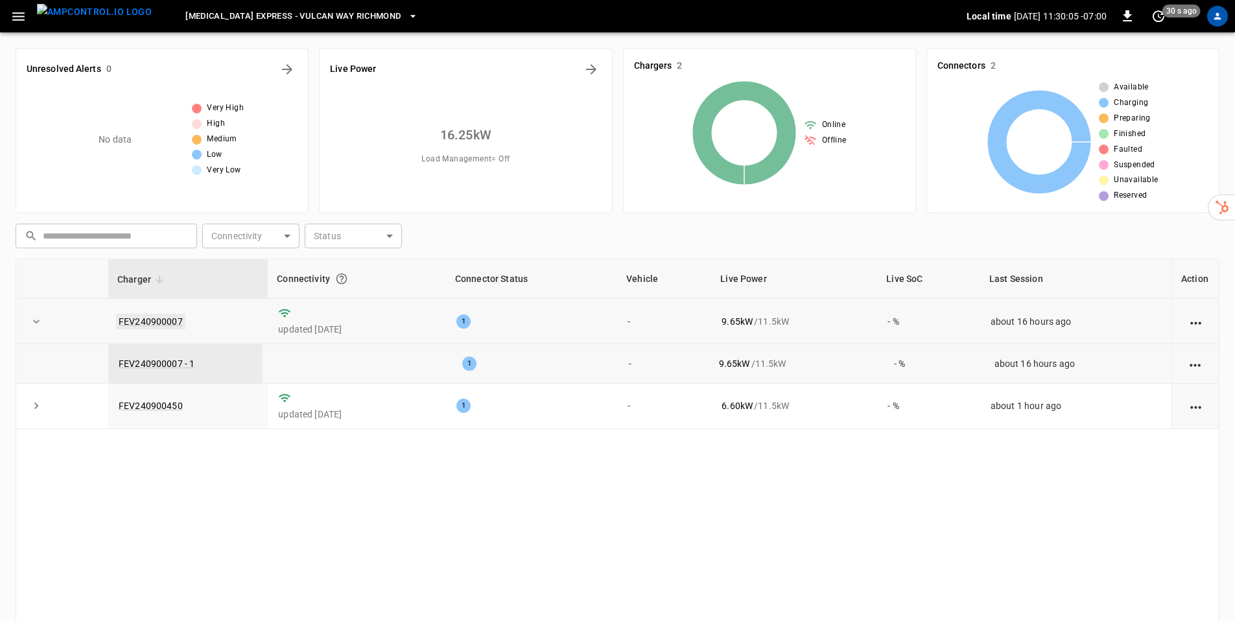 The width and height of the screenshot is (1235, 621). Describe the element at coordinates (115, 139) in the screenshot. I see `p: No data` at that location.